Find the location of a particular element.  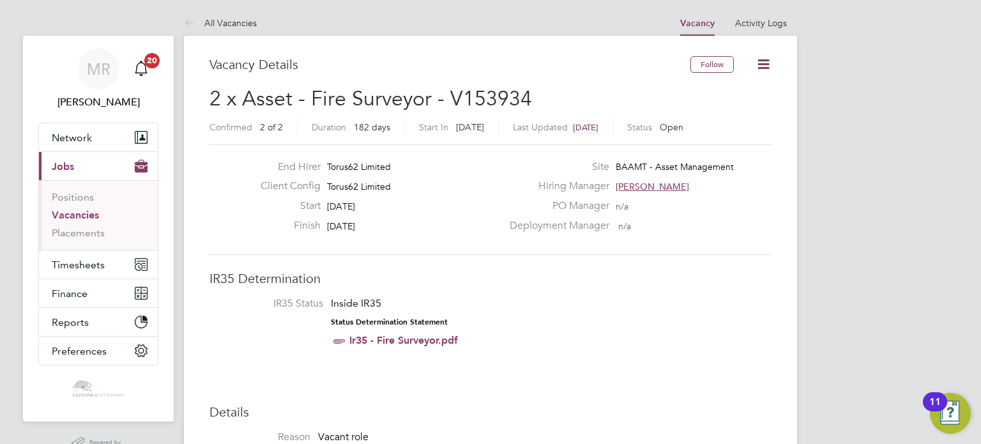

span: Preferences is located at coordinates (79, 351).